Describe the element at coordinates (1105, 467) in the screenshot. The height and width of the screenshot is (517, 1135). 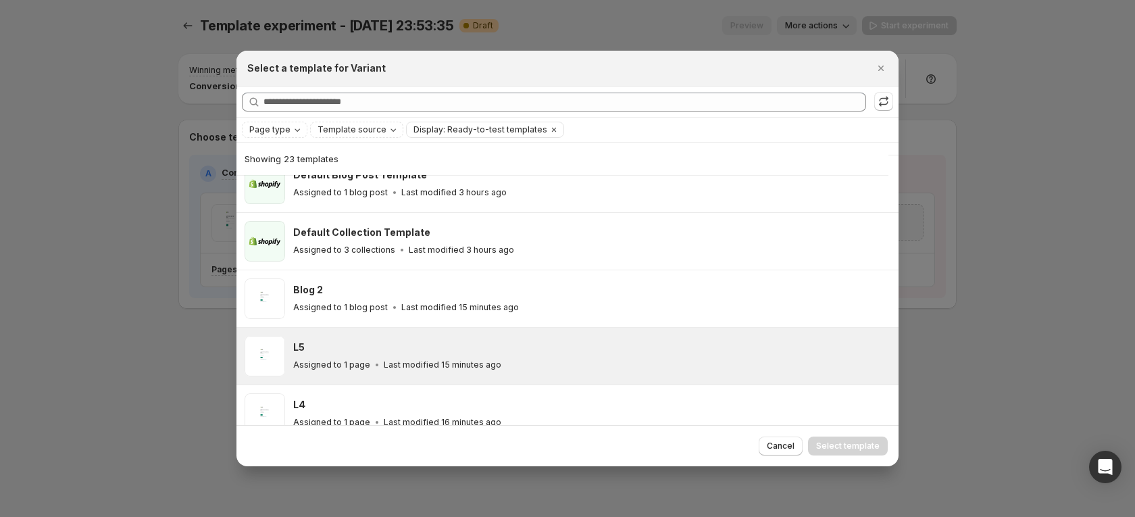
I see `div: Open Intercom Messenger` at that location.